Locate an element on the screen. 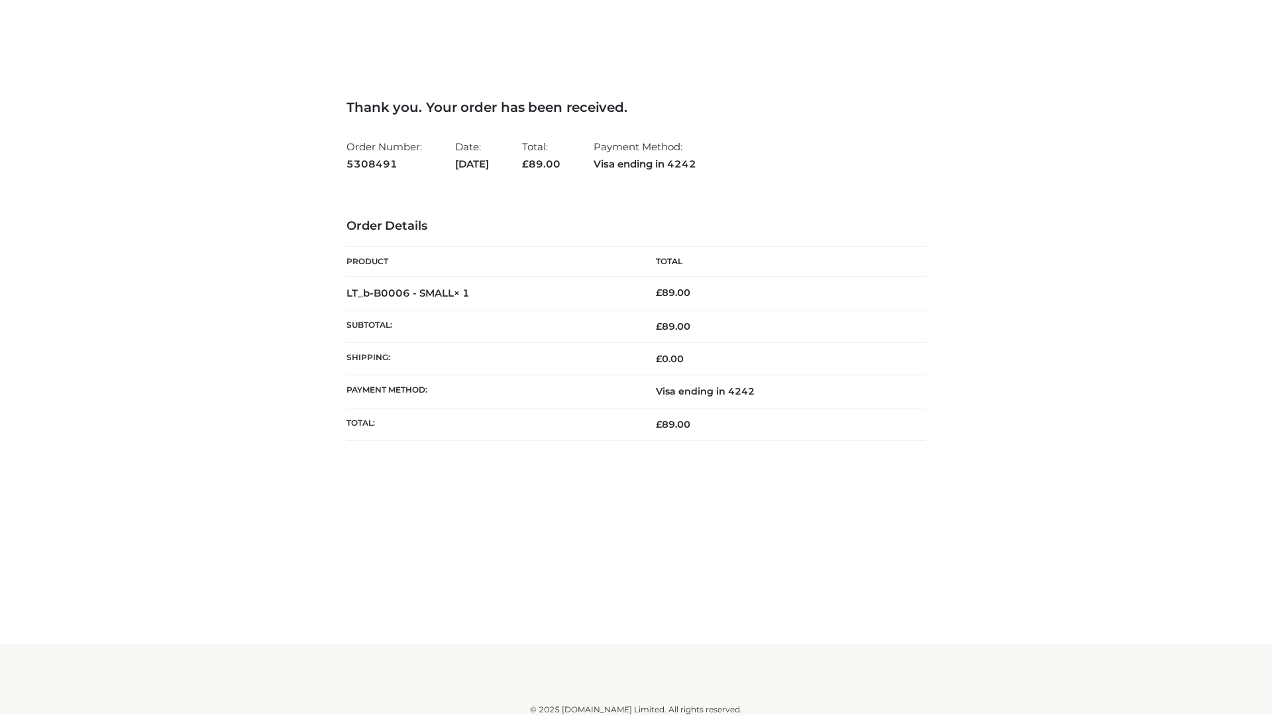 This screenshot has height=715, width=1272. li: Date: is located at coordinates (472, 155).